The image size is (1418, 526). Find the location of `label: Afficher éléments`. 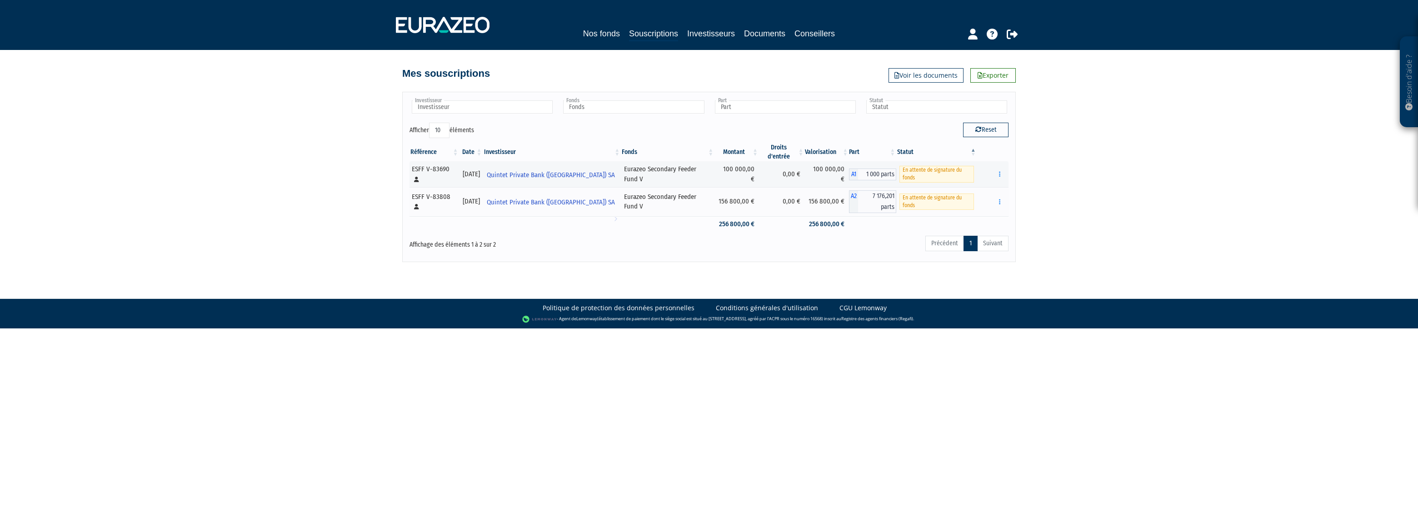

label: Afficher éléments is located at coordinates (442, 130).